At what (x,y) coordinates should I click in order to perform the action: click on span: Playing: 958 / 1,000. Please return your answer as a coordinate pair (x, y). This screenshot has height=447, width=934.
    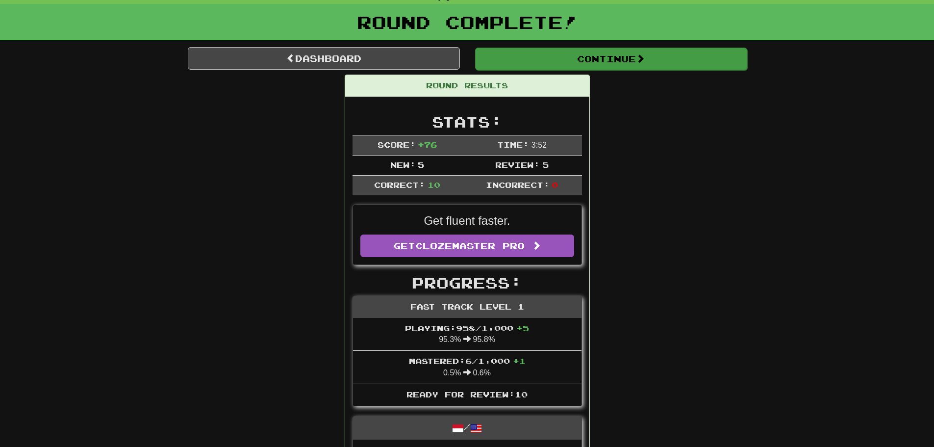
    Looking at the image, I should click on (467, 327).